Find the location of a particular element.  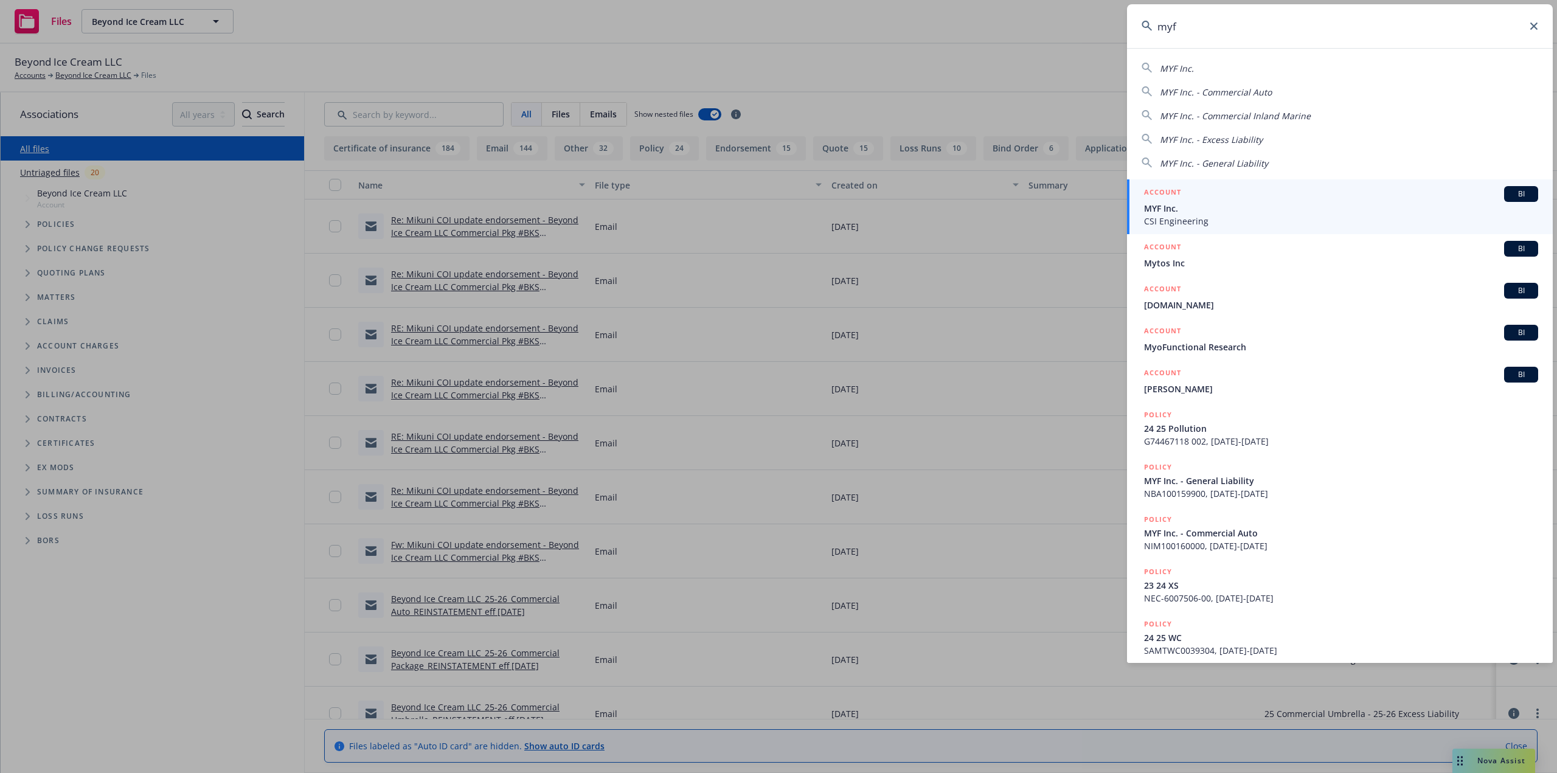

input: Search... is located at coordinates (1339, 26).